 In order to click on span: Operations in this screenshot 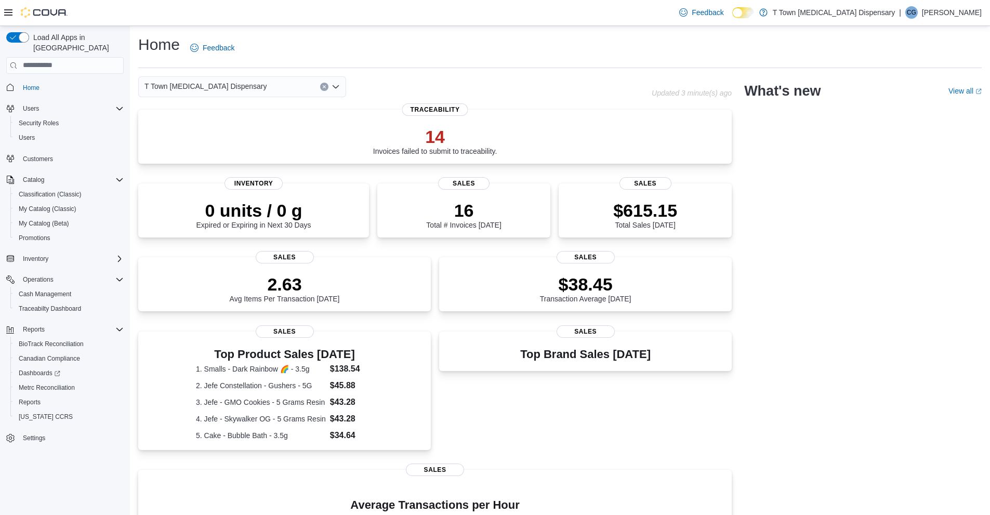, I will do `click(38, 280)`.